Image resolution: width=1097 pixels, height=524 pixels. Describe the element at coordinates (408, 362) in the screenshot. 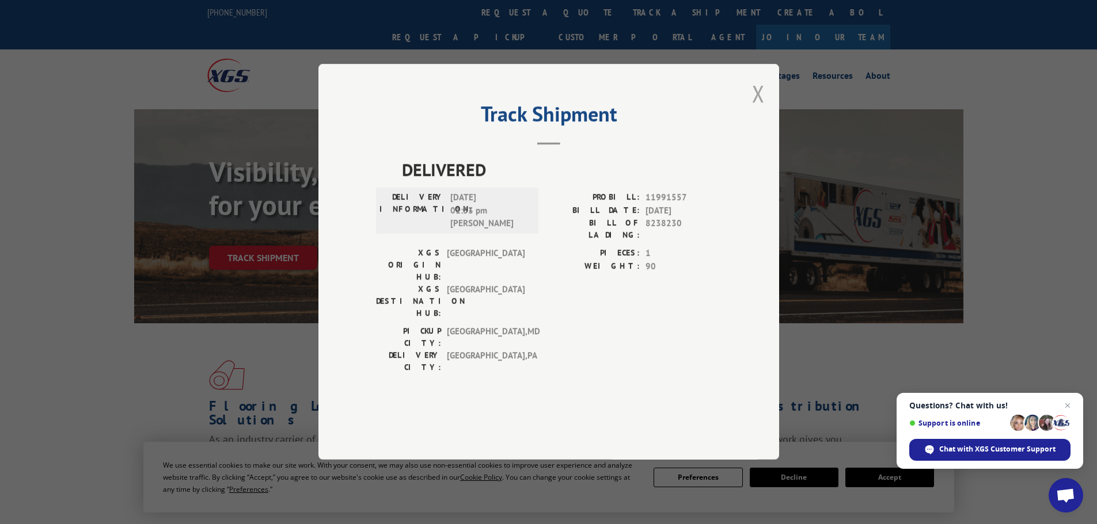

I see `label: DELIVERY CITY:` at that location.